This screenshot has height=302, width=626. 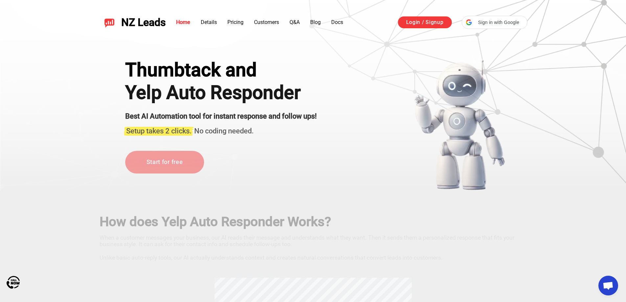 I want to click on img: Call Now, so click(x=13, y=282).